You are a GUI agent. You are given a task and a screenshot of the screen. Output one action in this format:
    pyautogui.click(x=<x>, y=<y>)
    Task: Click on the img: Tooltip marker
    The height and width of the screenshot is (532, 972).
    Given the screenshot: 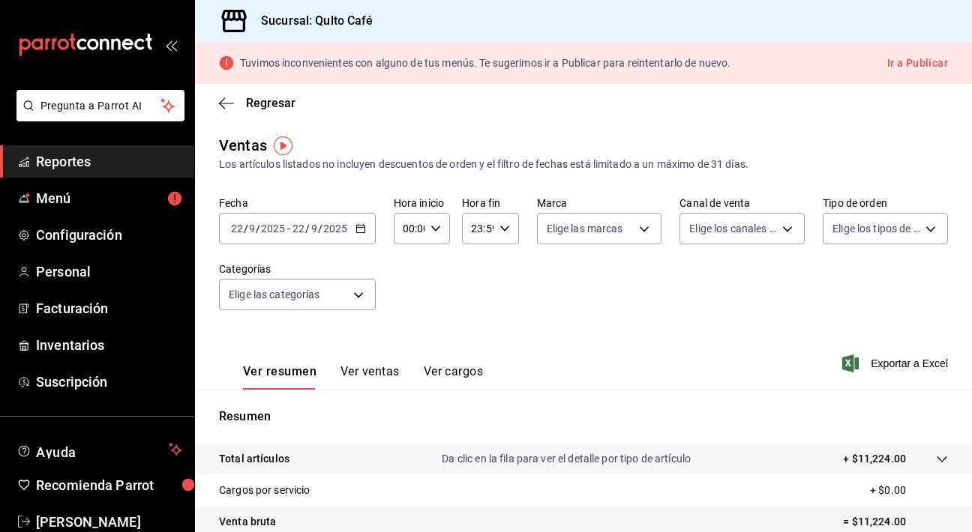 What is the action you would take?
    pyautogui.click(x=283, y=145)
    